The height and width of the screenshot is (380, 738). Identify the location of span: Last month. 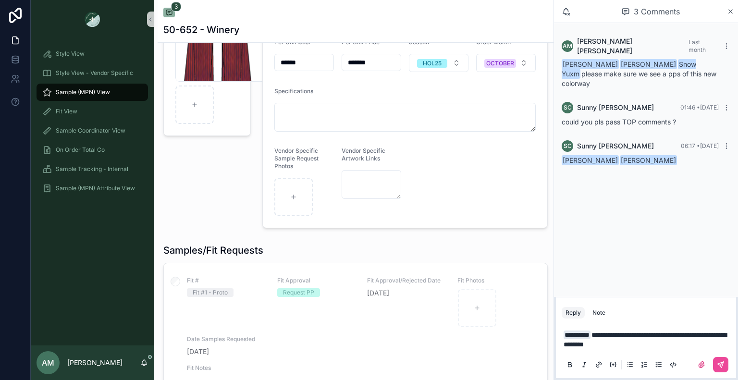
(697, 46).